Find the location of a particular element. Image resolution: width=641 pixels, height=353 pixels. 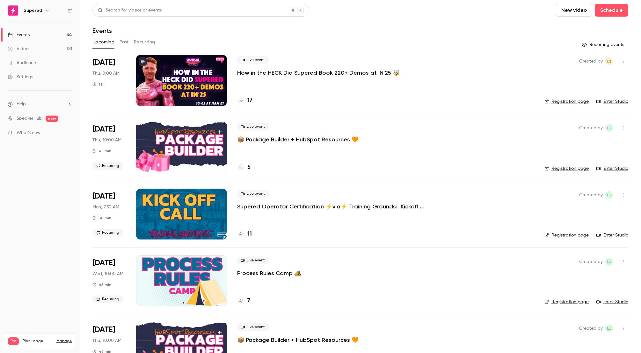

button: Past is located at coordinates (124, 42).